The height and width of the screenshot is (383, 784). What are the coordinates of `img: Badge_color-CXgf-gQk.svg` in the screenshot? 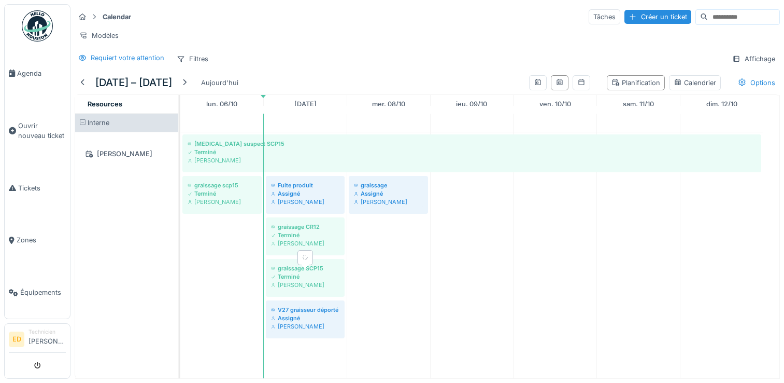 It's located at (37, 26).